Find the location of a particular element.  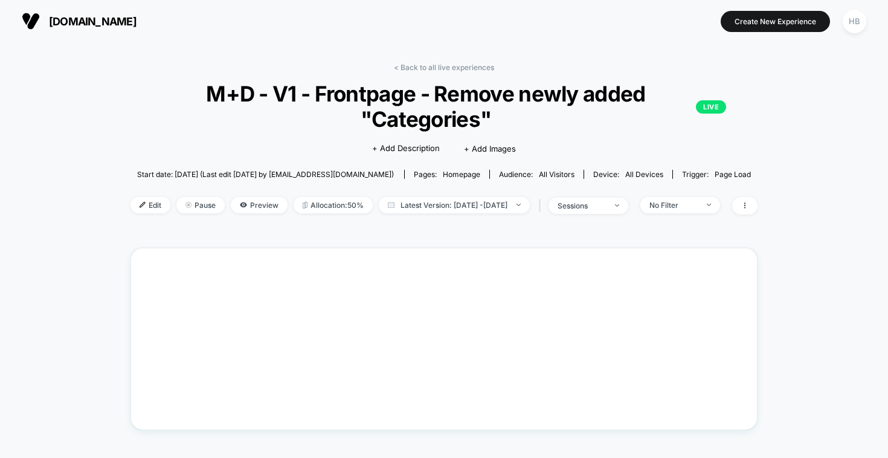

span: + Add Description is located at coordinates (406, 149).